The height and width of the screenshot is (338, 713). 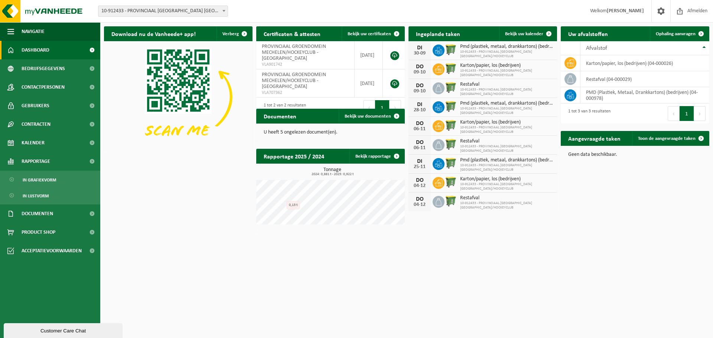 I want to click on span: VLA707362, so click(x=305, y=93).